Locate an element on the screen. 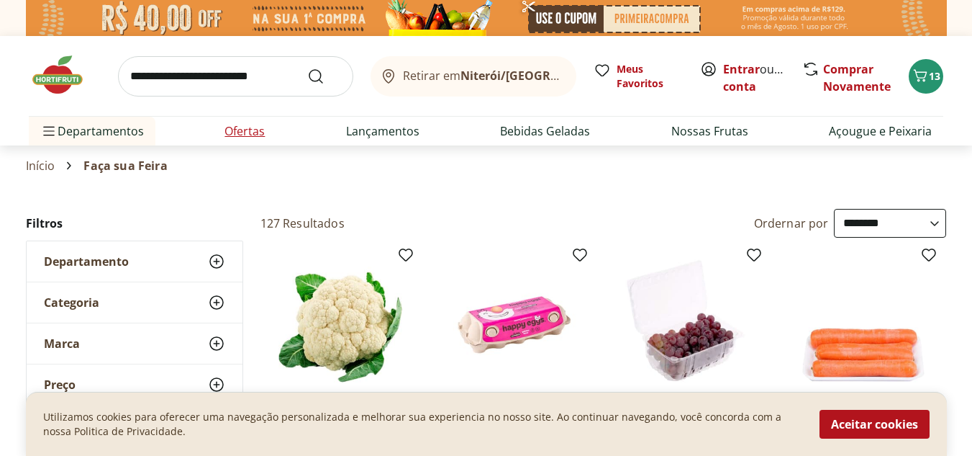  img: Cenoura Orgânica Bandeja is located at coordinates (864, 320).